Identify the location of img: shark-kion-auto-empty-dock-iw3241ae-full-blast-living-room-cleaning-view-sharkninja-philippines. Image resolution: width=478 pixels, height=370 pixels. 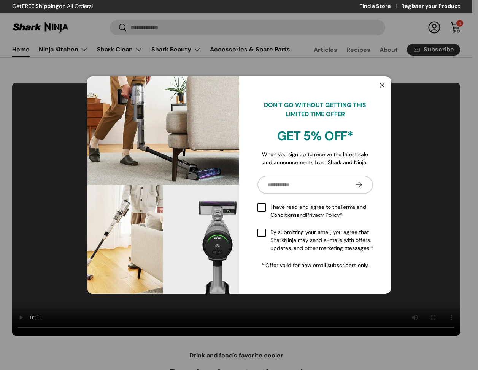
(163, 185).